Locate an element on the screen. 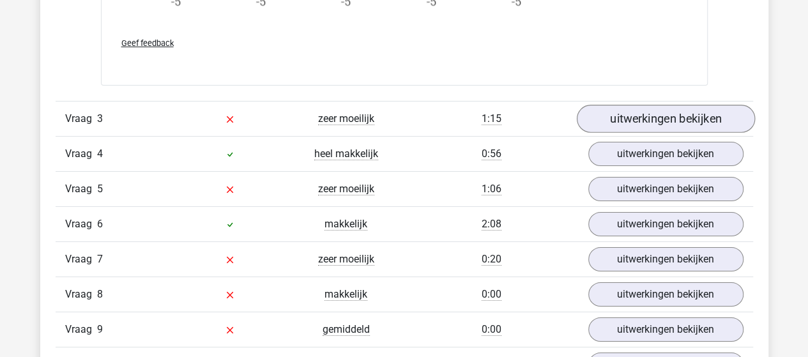 This screenshot has width=808, height=357. span: 1:15 is located at coordinates (491, 119).